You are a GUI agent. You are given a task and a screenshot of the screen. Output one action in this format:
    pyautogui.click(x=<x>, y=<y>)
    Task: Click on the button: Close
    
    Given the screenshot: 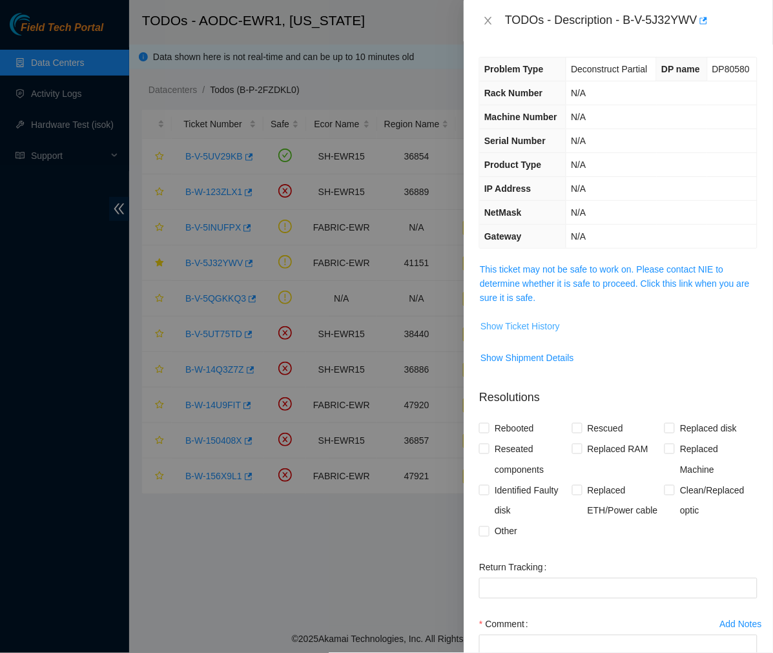 What is the action you would take?
    pyautogui.click(x=488, y=21)
    